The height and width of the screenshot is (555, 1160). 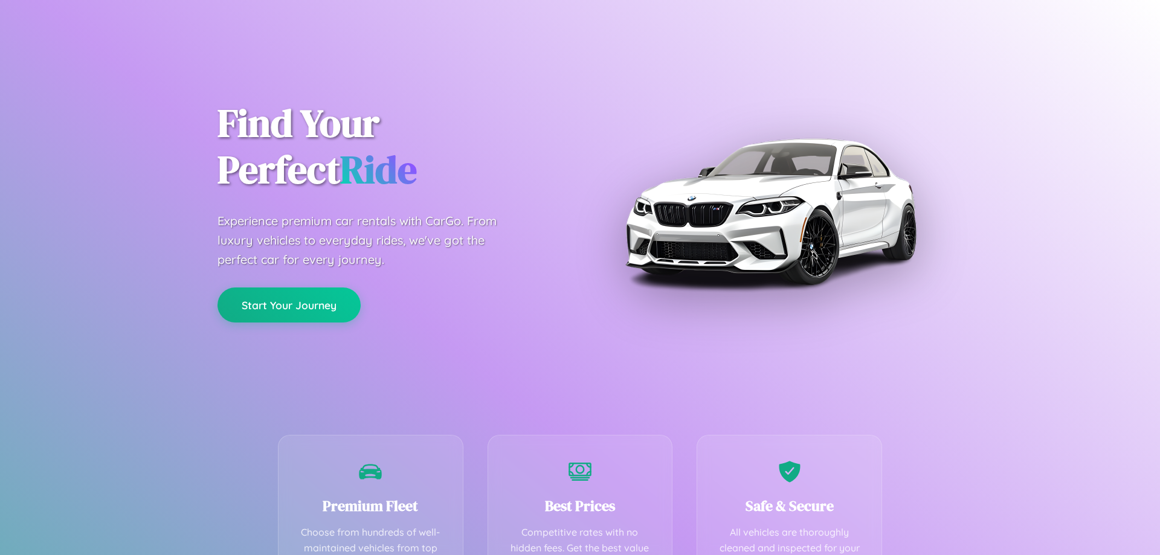 What do you see at coordinates (378, 169) in the screenshot?
I see `span: Ride` at bounding box center [378, 169].